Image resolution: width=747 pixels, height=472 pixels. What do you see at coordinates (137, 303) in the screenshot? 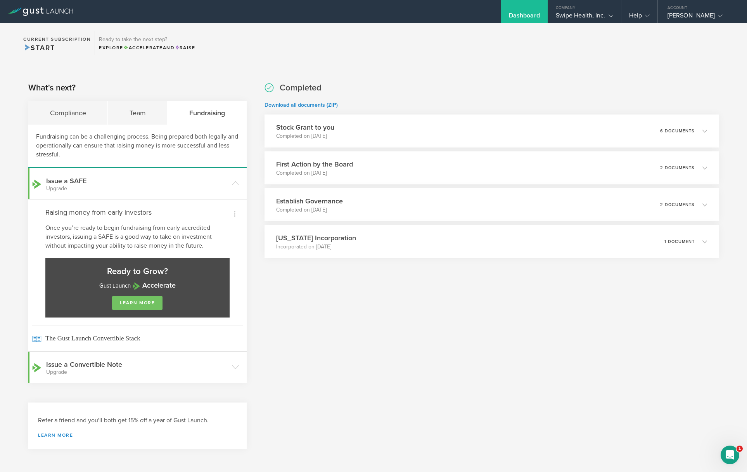
I see `a: learn more` at bounding box center [137, 303].